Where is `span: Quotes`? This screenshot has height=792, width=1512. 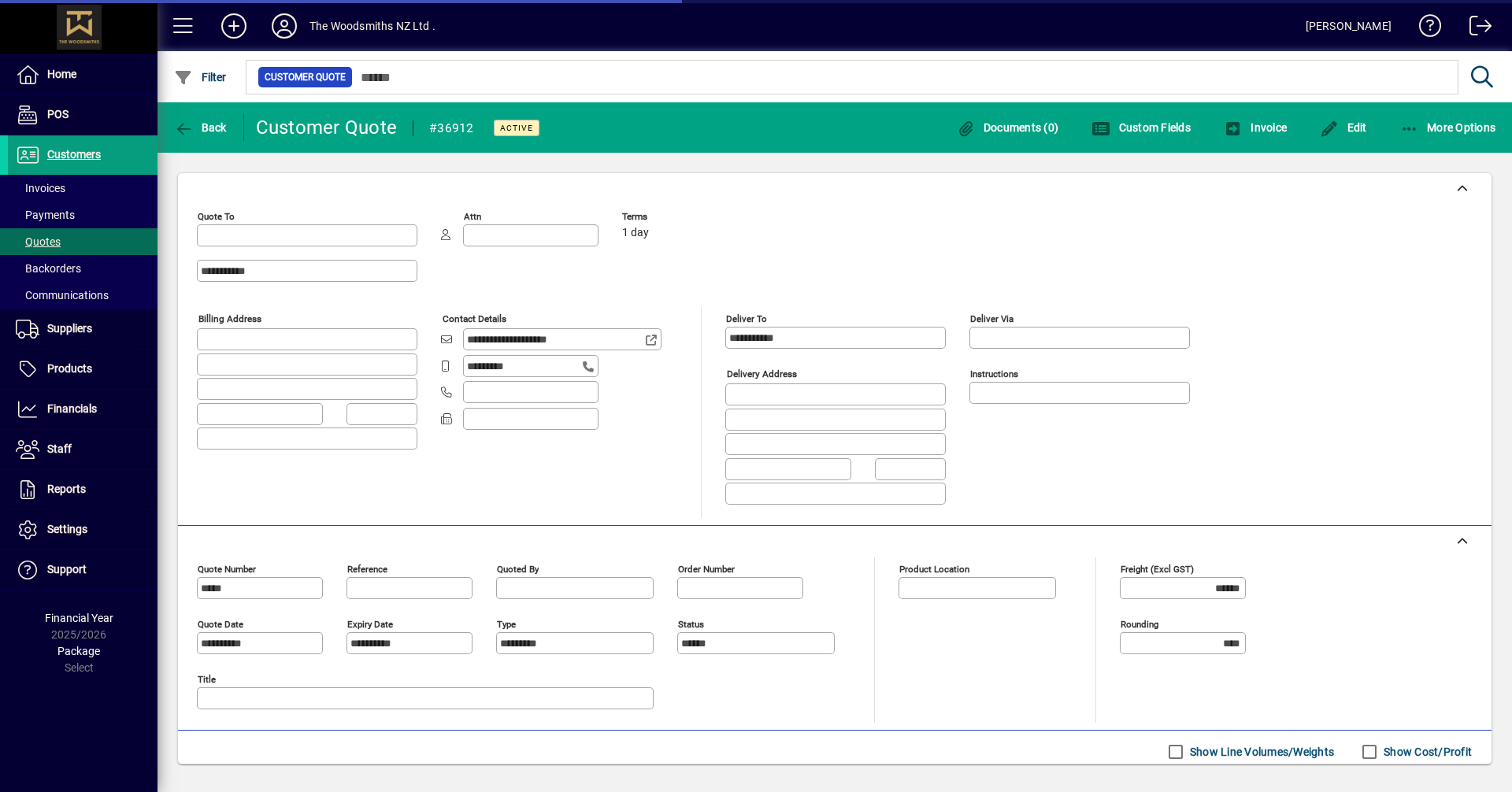 span: Quotes is located at coordinates (38, 242).